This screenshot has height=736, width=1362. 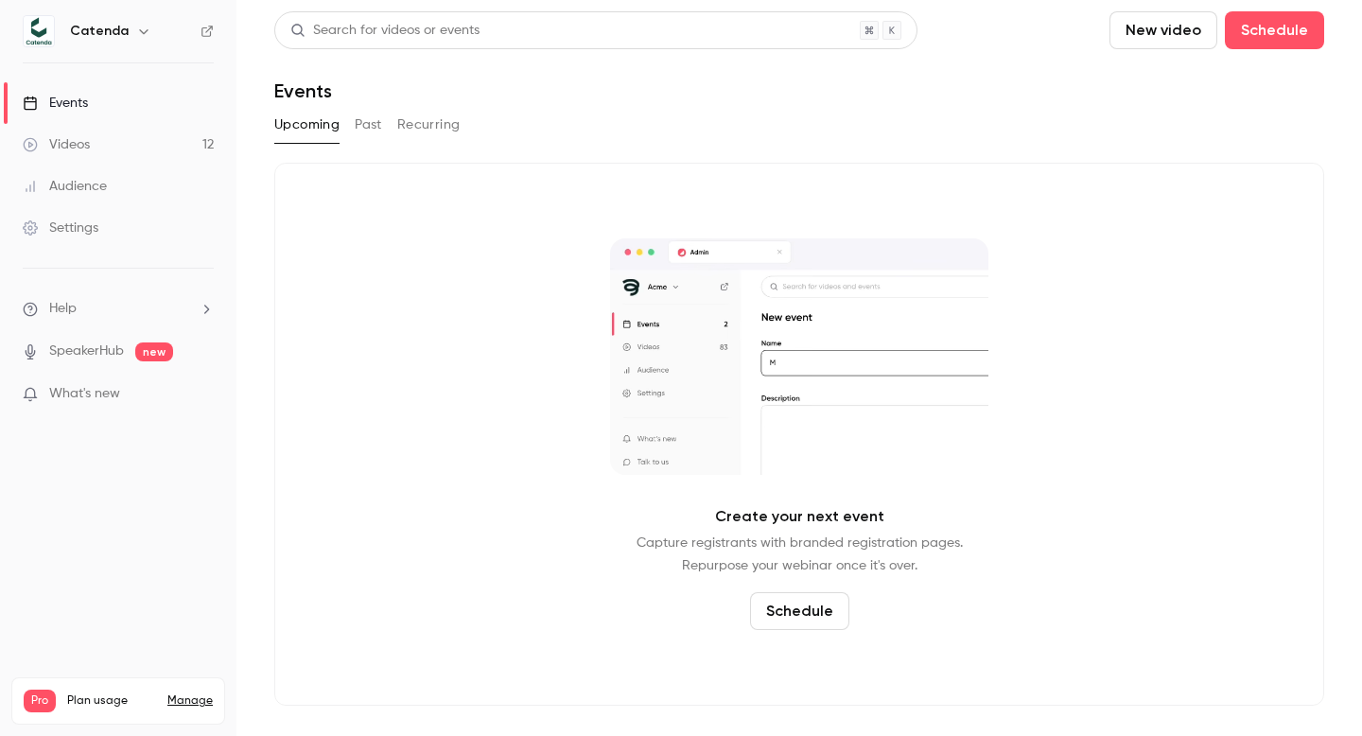 I want to click on button: Past, so click(x=368, y=125).